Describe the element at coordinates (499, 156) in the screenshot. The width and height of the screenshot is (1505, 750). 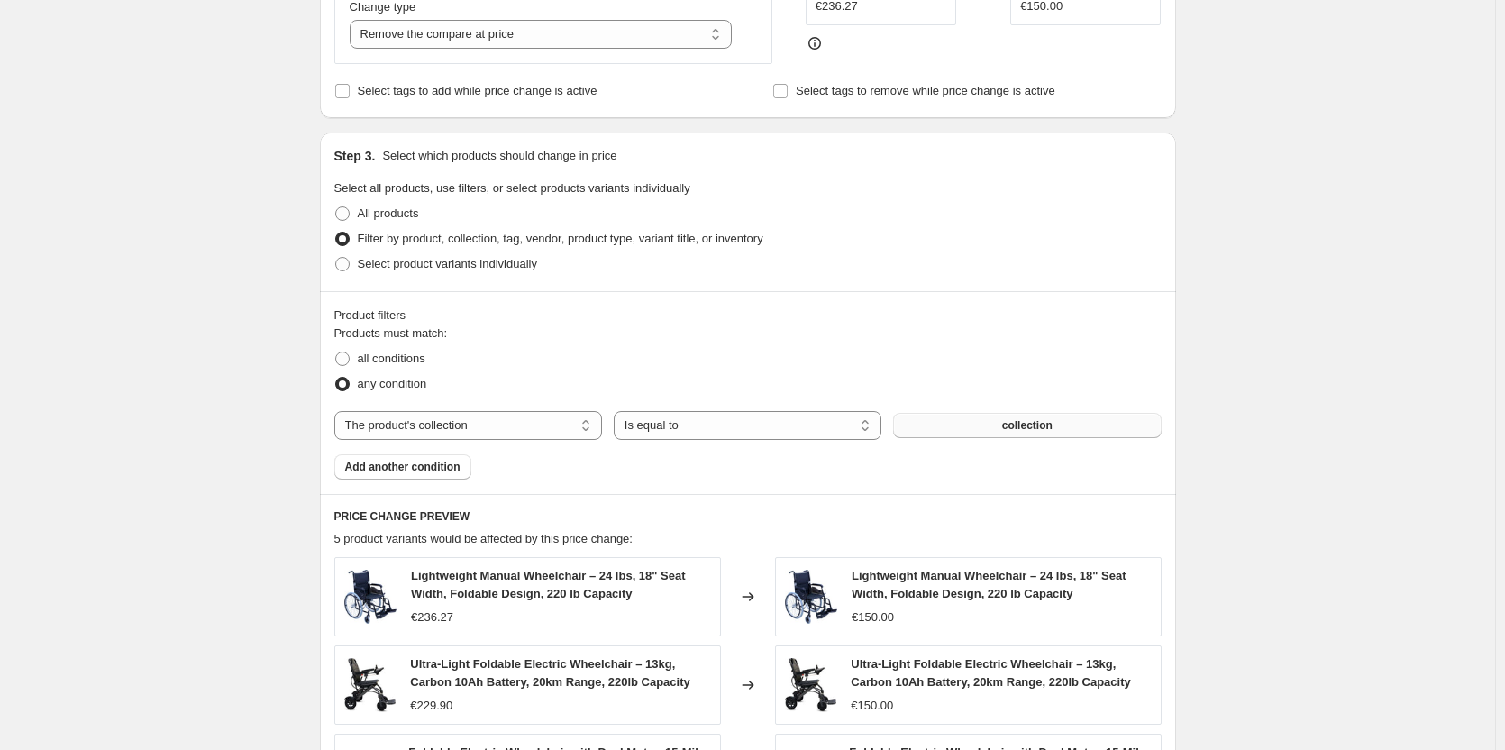
I see `p: Select which products should change in price` at that location.